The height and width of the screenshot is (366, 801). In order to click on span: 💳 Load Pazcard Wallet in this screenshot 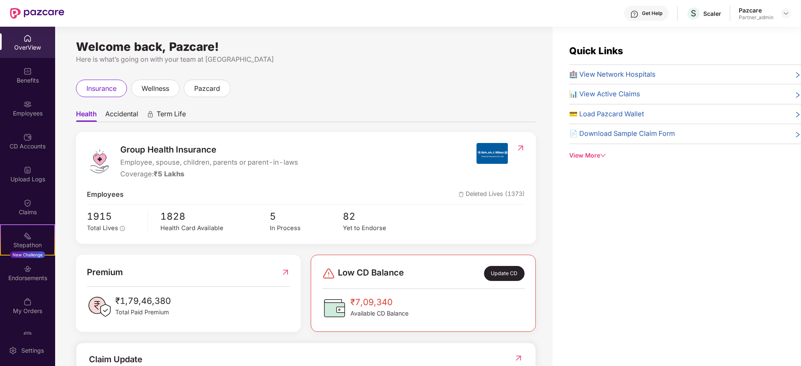, I will do `click(606, 114)`.